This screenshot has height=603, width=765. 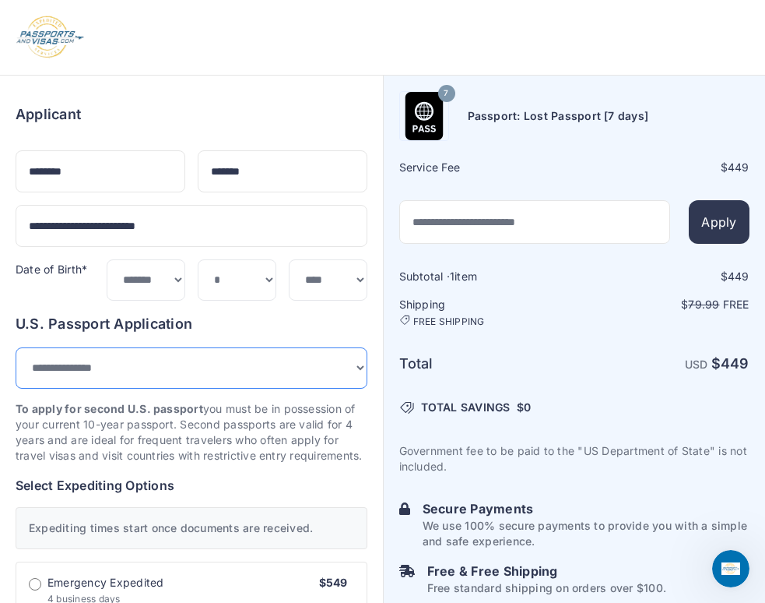 What do you see at coordinates (547, 588) in the screenshot?
I see `p: Free standard shipping on orders over $100.` at bounding box center [547, 588].